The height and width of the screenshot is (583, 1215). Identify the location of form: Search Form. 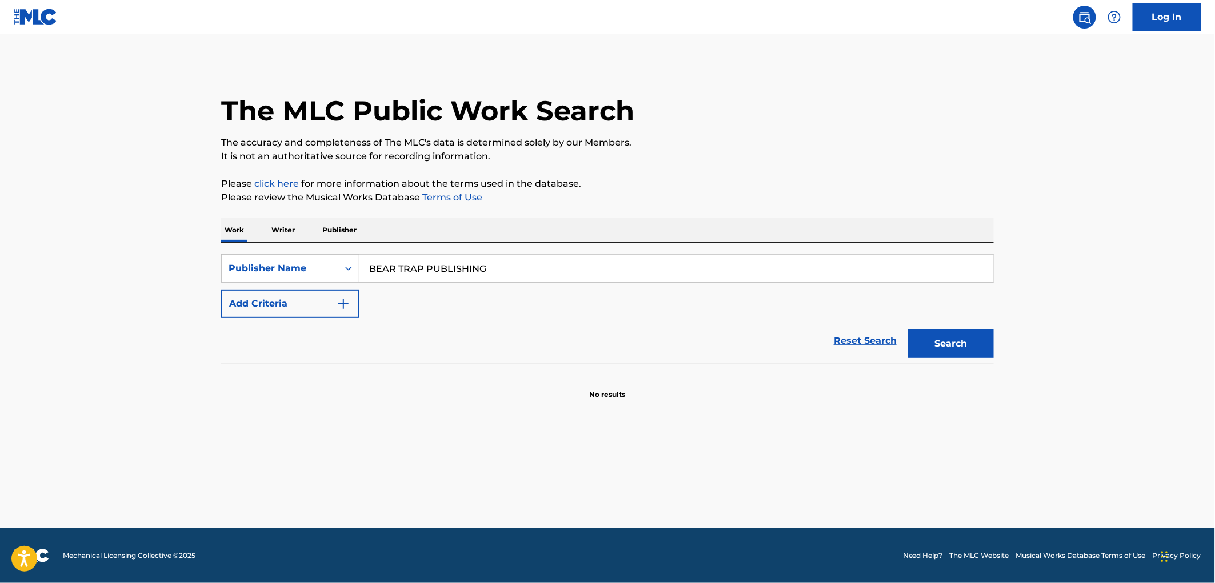
(607, 309).